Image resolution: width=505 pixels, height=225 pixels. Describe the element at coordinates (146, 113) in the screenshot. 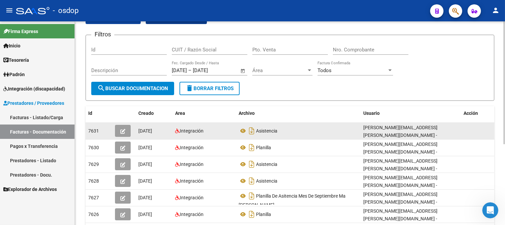

I see `span: Creado` at that location.